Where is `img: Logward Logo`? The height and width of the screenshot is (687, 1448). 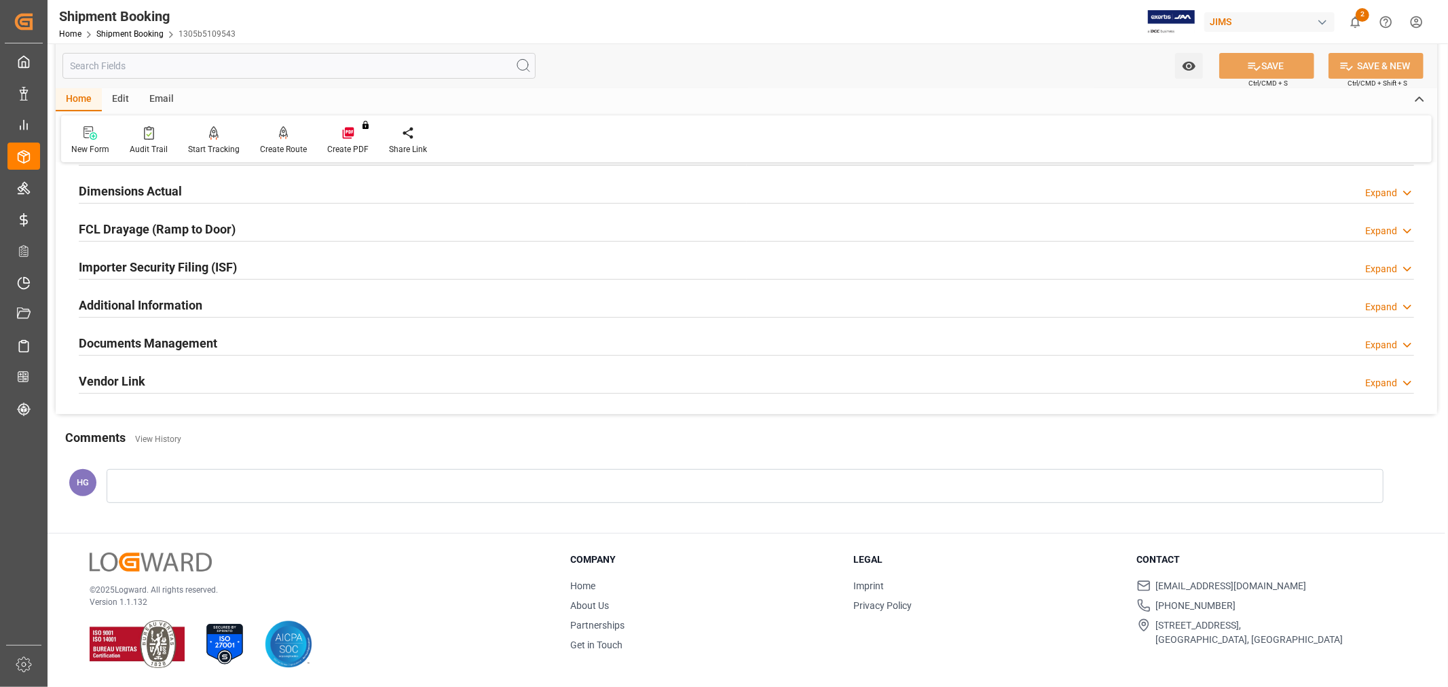 img: Logward Logo is located at coordinates (151, 562).